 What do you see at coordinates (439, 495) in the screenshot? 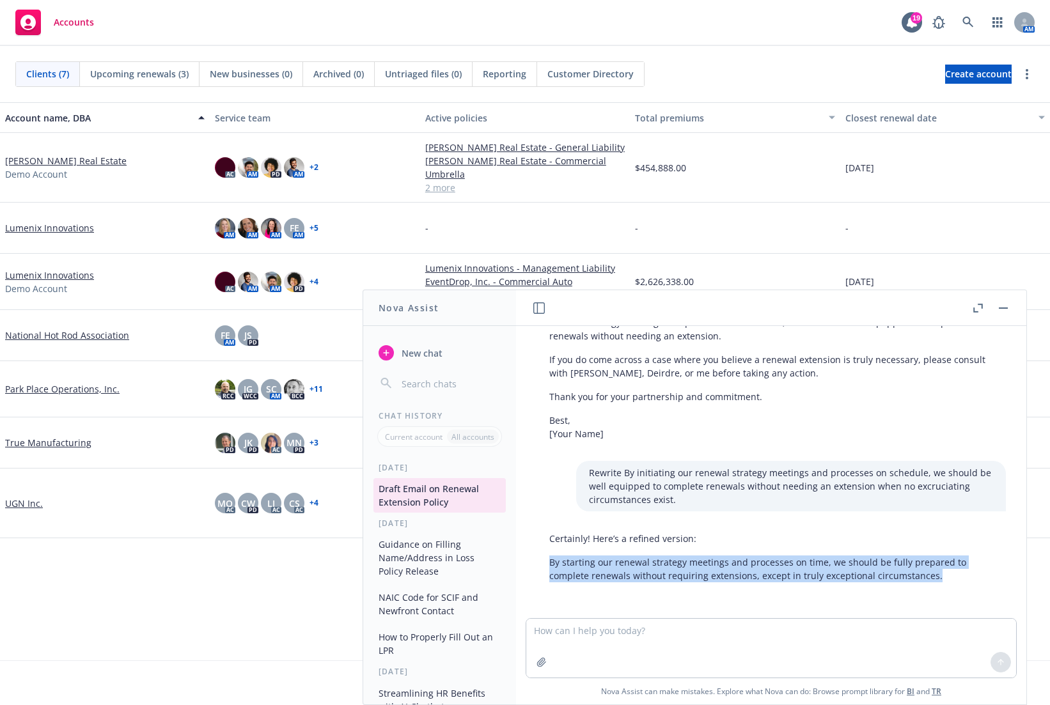
I see `button: Draft Email on Renewal Extension Policy` at bounding box center [439, 495].